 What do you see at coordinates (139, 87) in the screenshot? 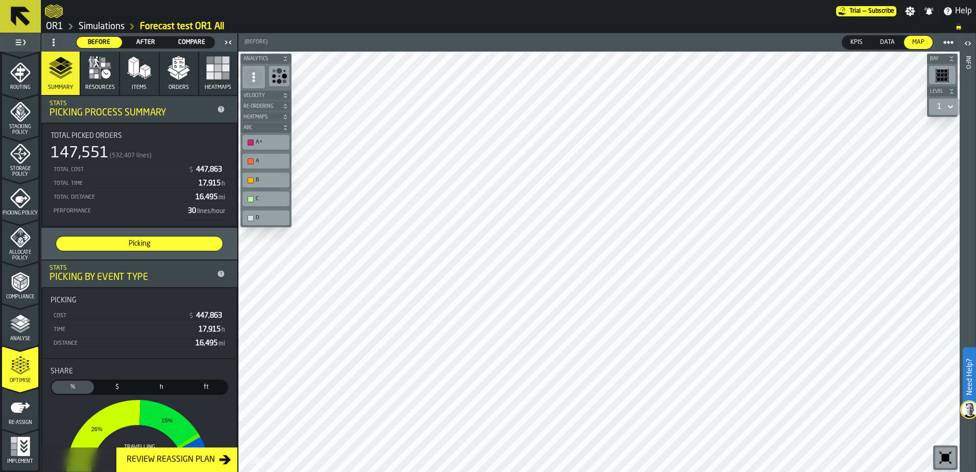
I see `span: Items` at bounding box center [139, 87].